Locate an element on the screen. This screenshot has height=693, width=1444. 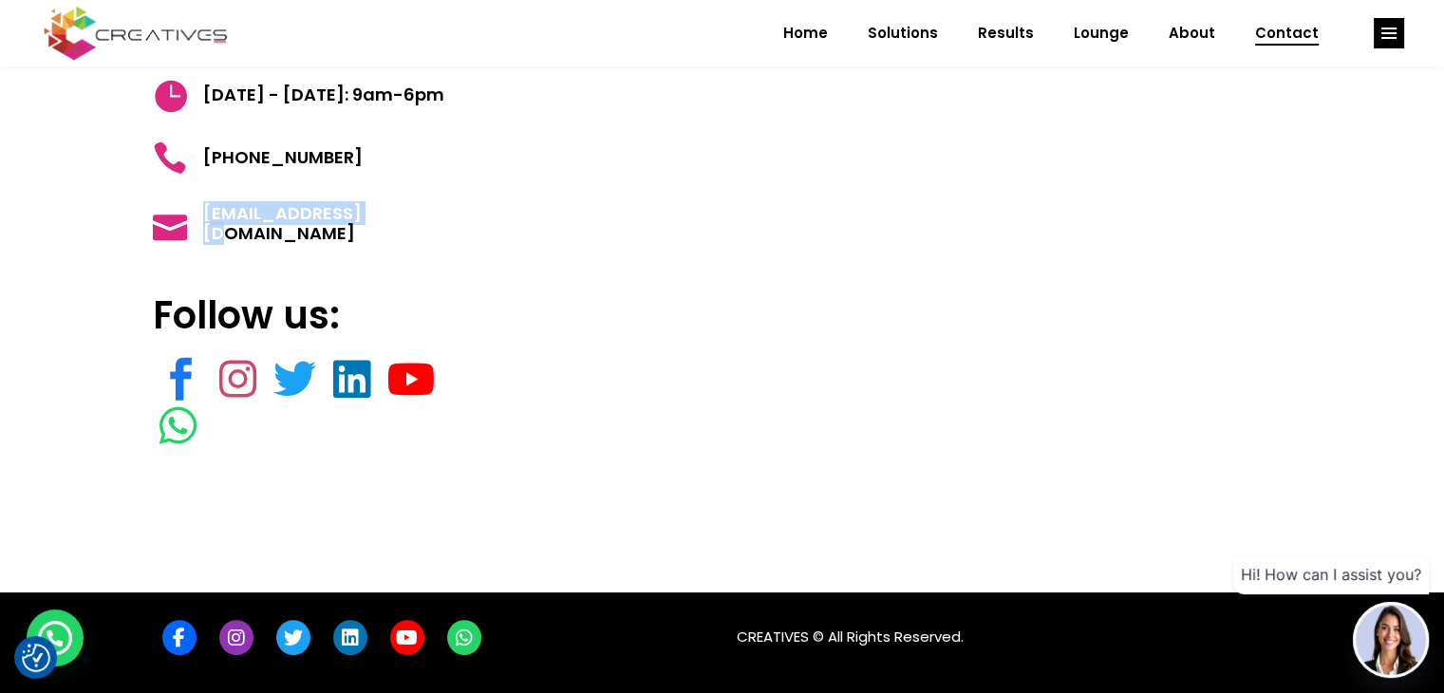
span: Solutions is located at coordinates (903, 33).